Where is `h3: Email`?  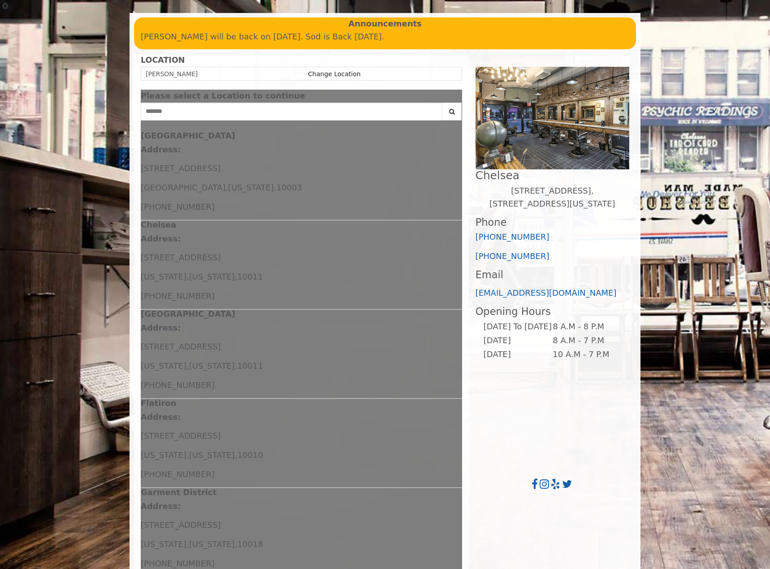 h3: Email is located at coordinates (552, 275).